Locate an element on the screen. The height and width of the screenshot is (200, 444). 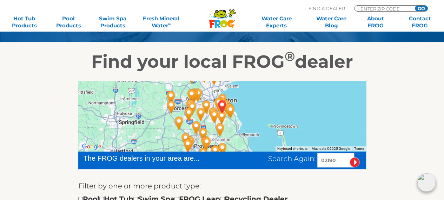
a: Water CareBlog is located at coordinates (331, 22).